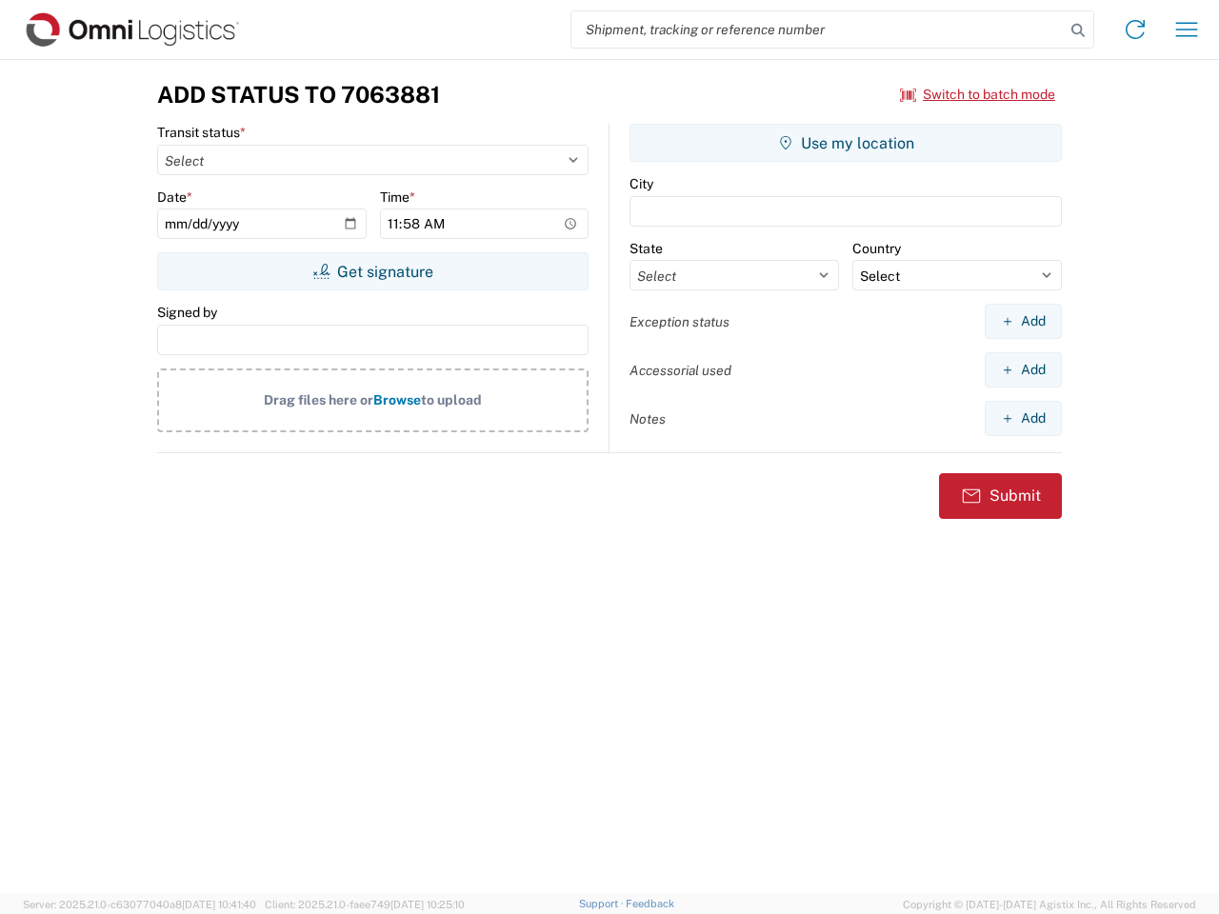 The width and height of the screenshot is (1219, 914). What do you see at coordinates (372, 271) in the screenshot?
I see `button: Get signature` at bounding box center [372, 271].